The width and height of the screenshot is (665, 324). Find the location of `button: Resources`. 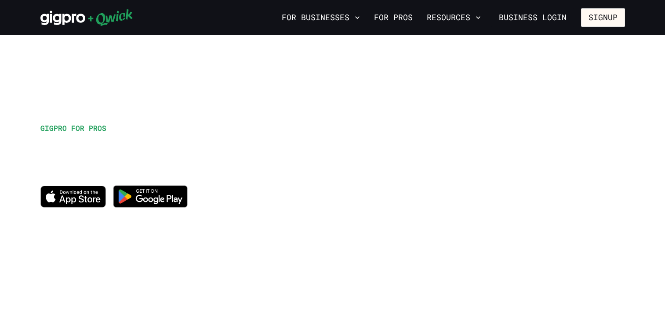

button: Resources is located at coordinates (454, 18).